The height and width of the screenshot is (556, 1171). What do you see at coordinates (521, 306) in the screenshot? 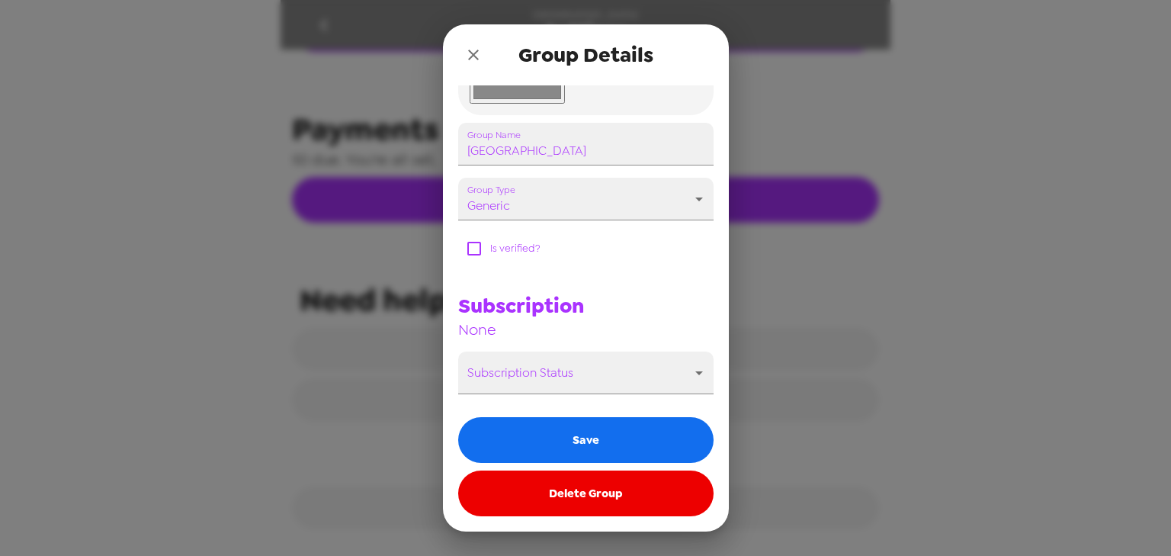
I see `span: Subscription` at bounding box center [521, 306].